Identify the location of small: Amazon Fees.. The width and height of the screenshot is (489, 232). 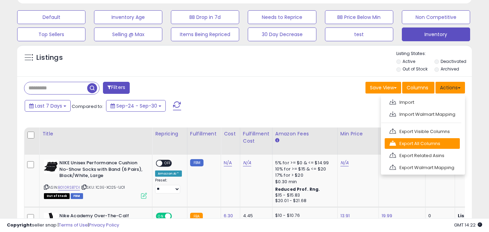
(277, 140).